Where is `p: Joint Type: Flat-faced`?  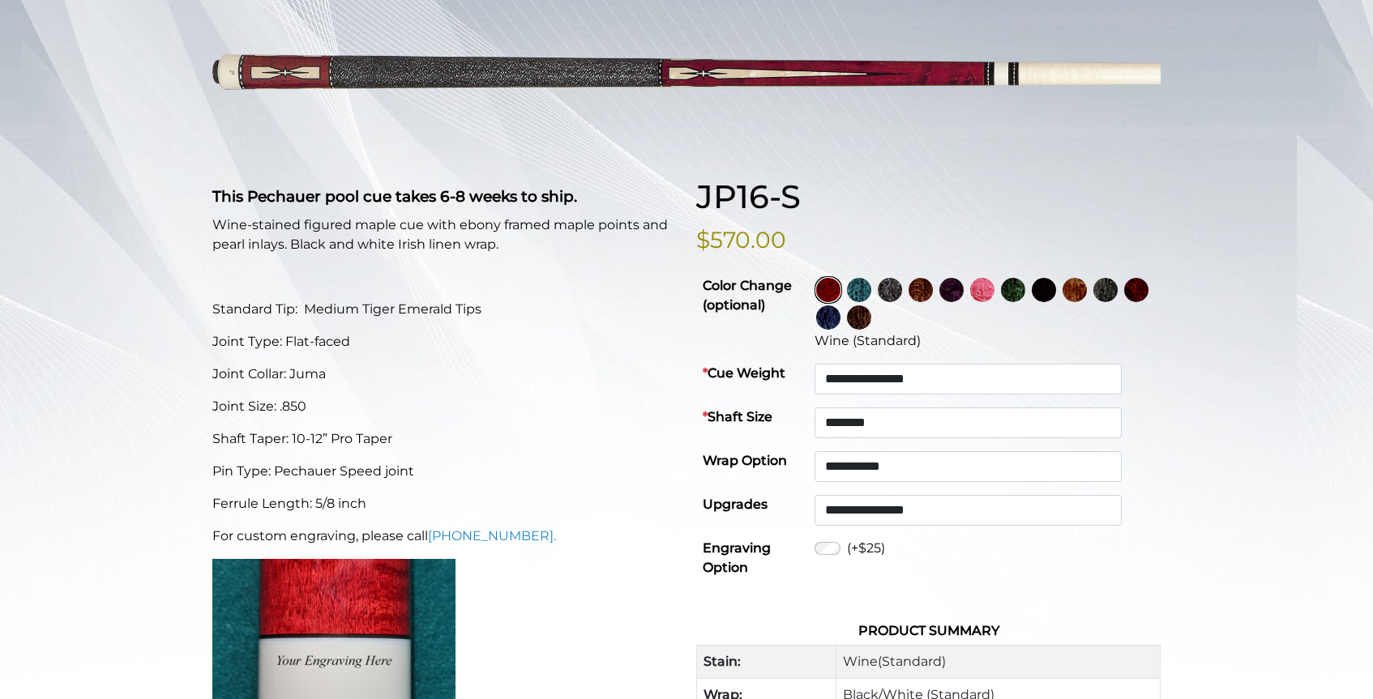
p: Joint Type: Flat-faced is located at coordinates (444, 342).